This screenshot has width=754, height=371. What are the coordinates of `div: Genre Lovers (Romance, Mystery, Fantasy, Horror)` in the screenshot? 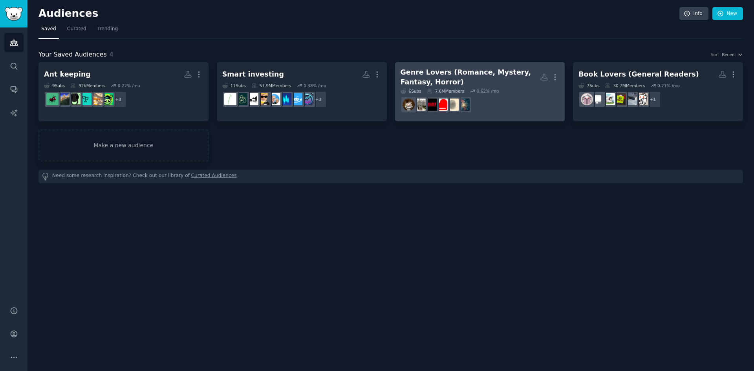 It's located at (470, 77).